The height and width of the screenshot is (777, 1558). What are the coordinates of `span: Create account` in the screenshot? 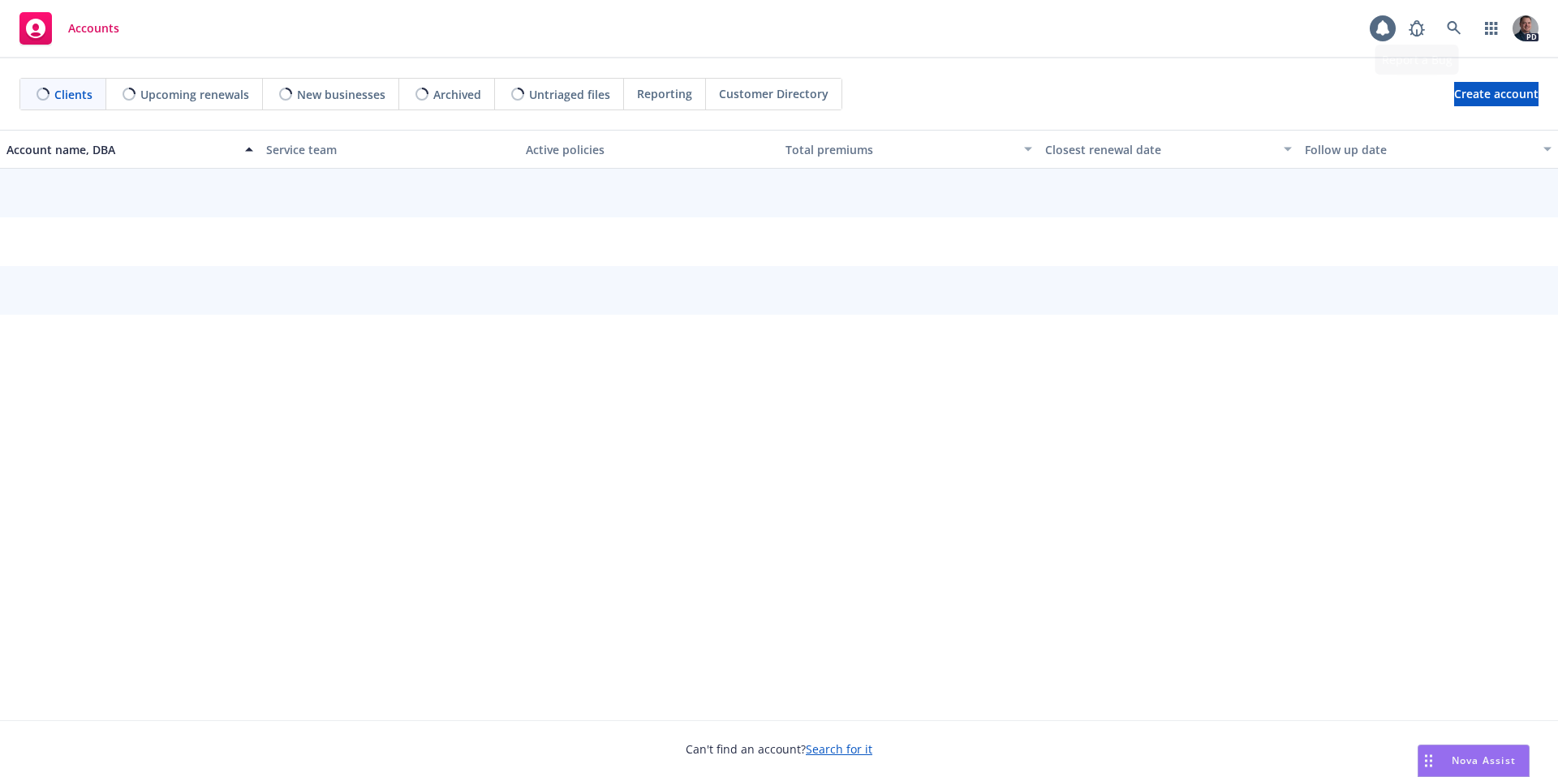 It's located at (1497, 94).